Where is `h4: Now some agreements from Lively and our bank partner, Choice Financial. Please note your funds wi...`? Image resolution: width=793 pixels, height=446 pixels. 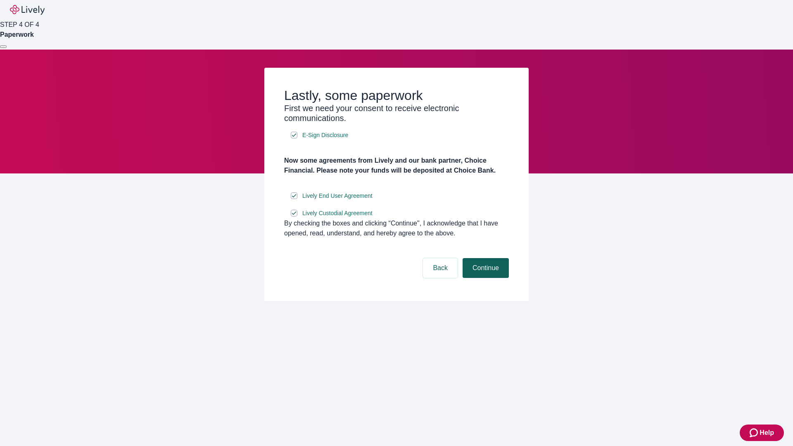 h4: Now some agreements from Lively and our bank partner, Choice Financial. Please note your funds wi... is located at coordinates (397, 166).